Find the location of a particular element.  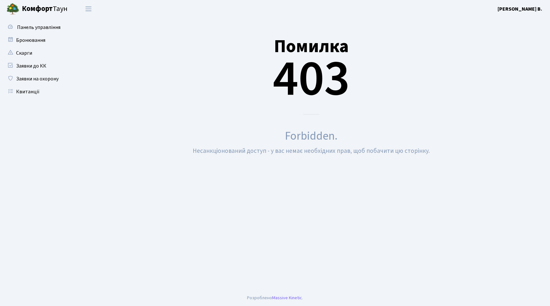

img: logo.png is located at coordinates (13, 9).